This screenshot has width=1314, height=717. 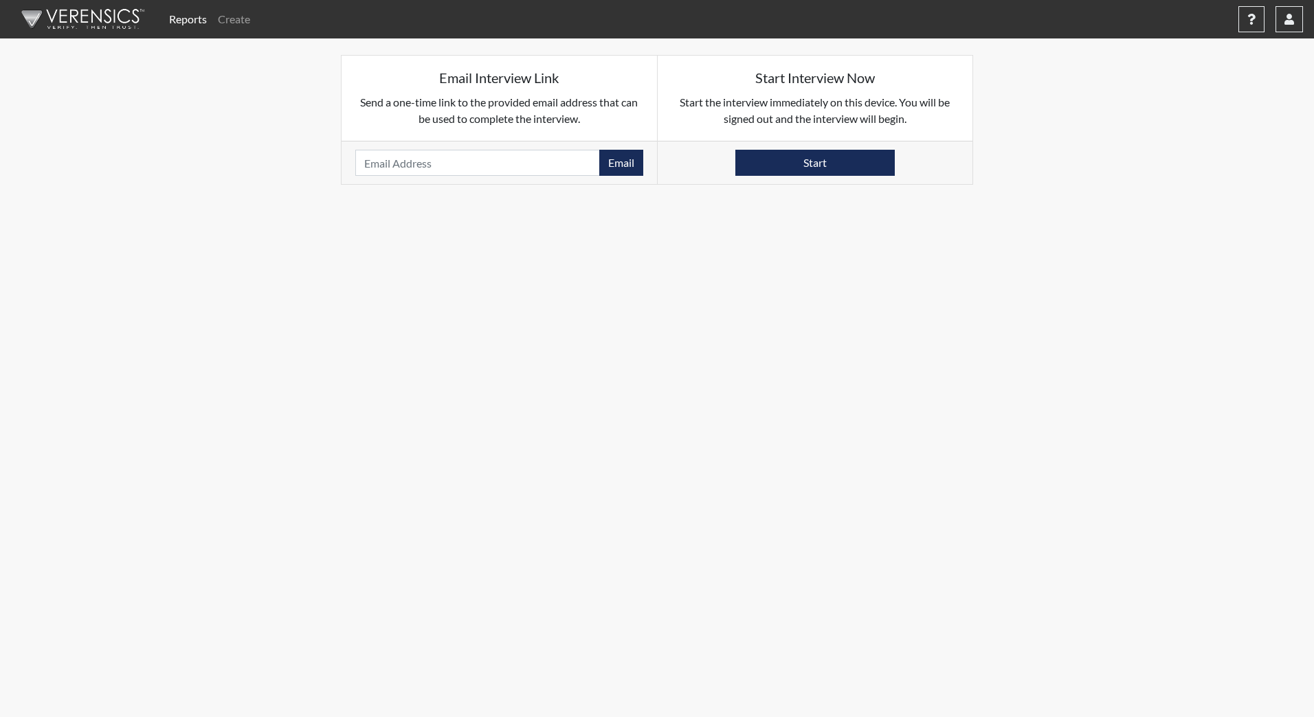 I want to click on h5: Email Interview Link, so click(x=499, y=78).